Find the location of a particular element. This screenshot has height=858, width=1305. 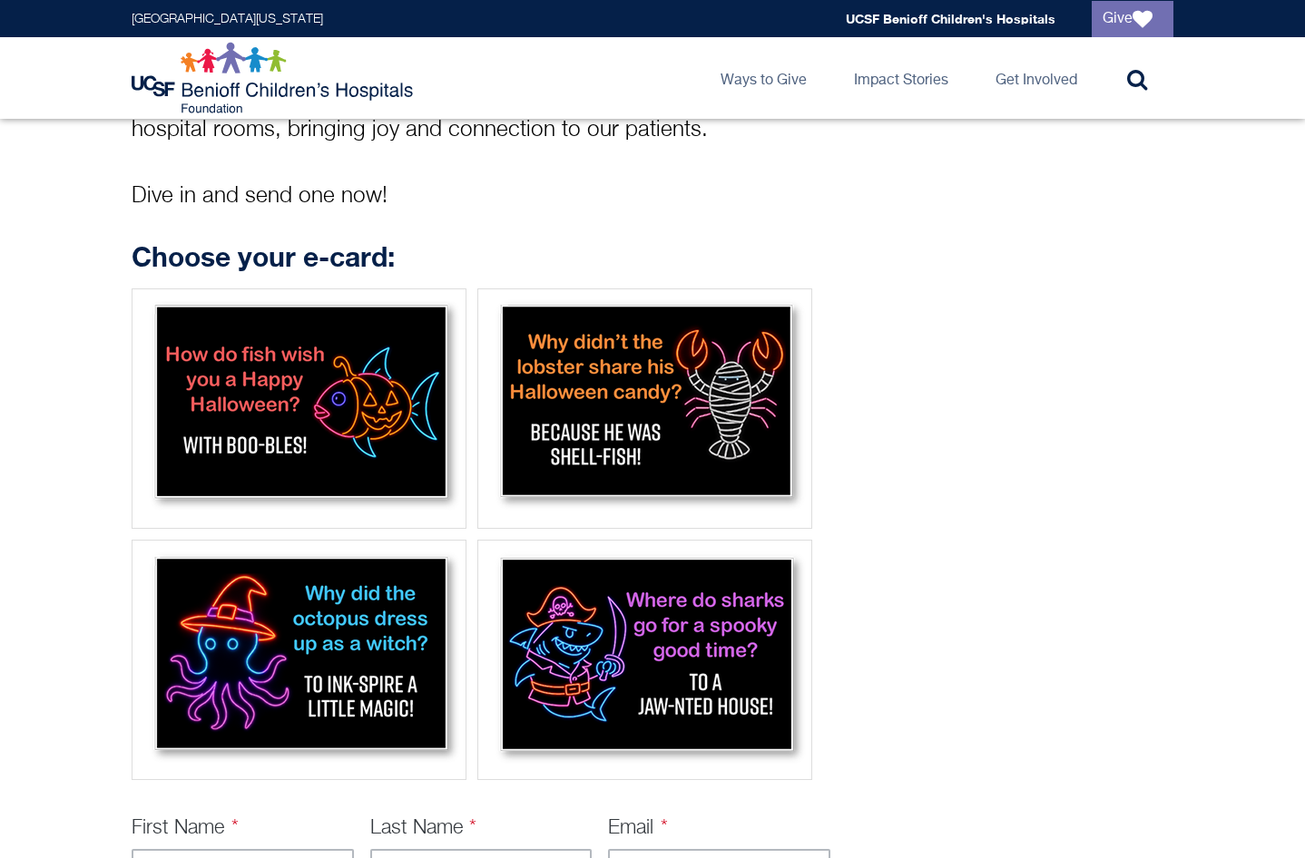

label: Last Name is located at coordinates (424, 828).